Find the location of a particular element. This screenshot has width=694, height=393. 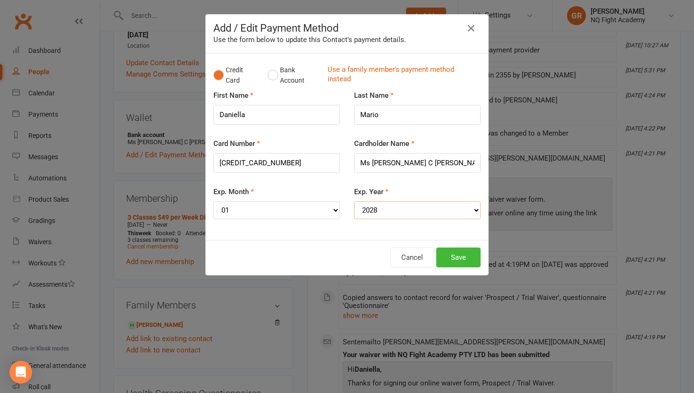

label: Cardholder Name is located at coordinates (384, 143).